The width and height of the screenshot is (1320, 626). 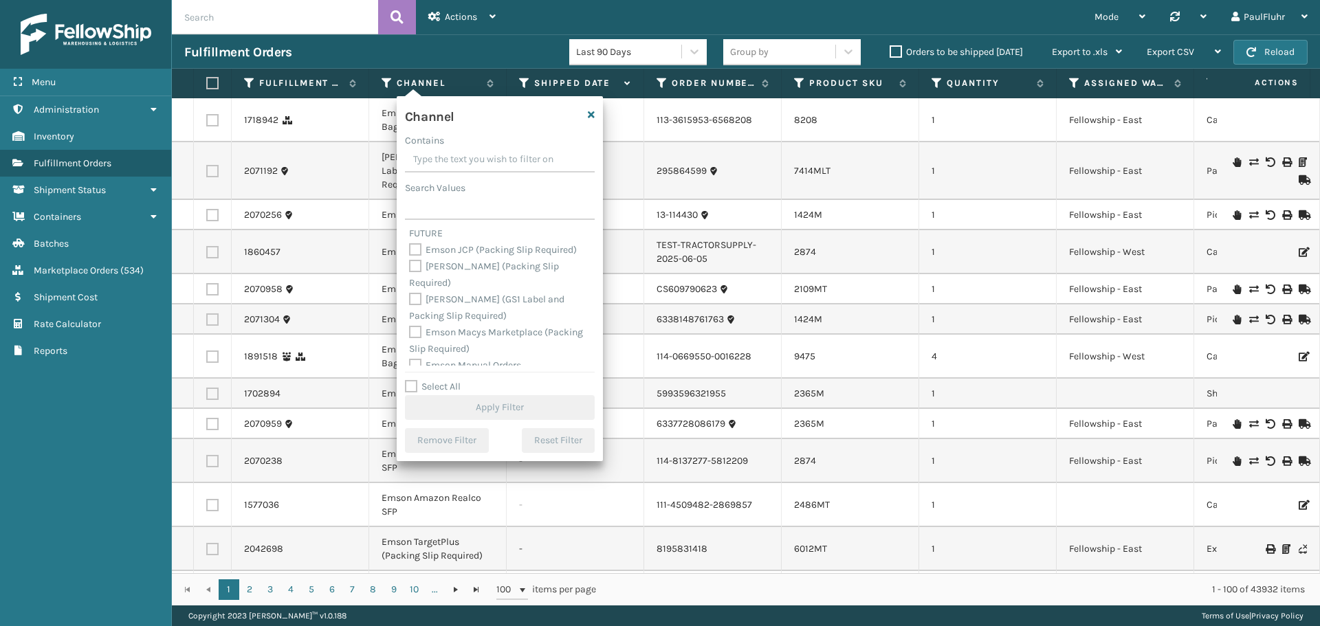 What do you see at coordinates (687, 290) in the screenshot?
I see `a: CS609790623` at bounding box center [687, 290].